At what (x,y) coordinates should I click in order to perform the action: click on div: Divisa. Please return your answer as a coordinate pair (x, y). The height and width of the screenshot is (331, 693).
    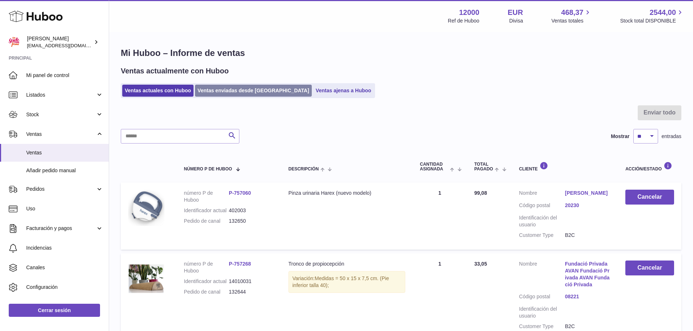
    Looking at the image, I should click on (516, 21).